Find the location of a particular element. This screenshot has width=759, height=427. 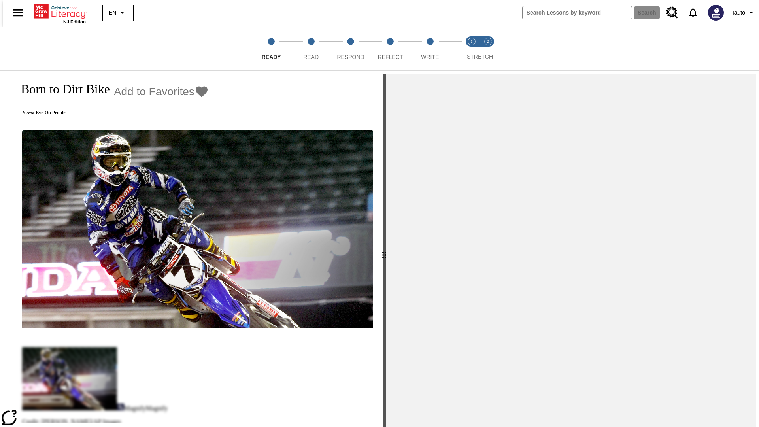

button: Ready step 1 of 5 is located at coordinates (271, 49).